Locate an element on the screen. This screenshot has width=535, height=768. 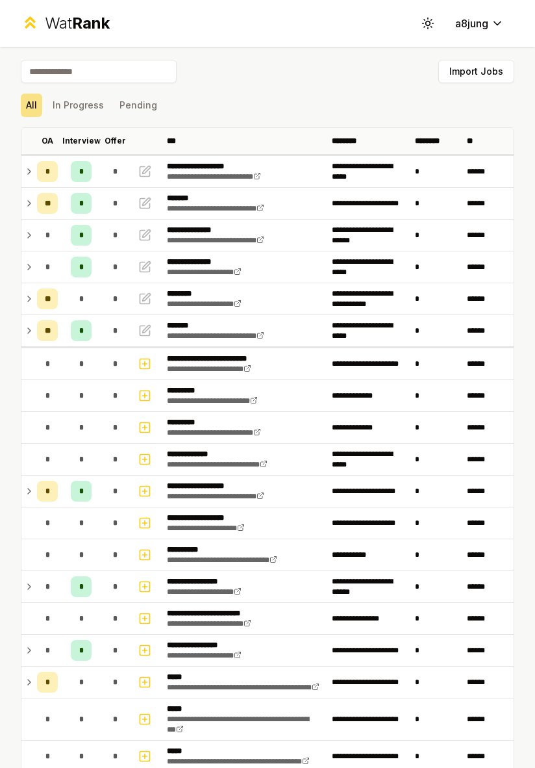
button: Pending is located at coordinates (138, 105).